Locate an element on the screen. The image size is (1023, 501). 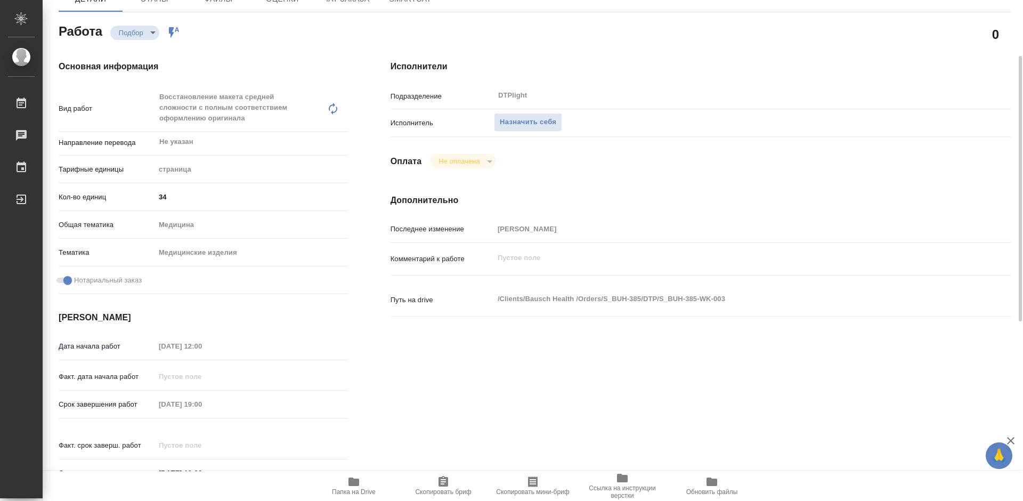
p: Факт. дата начала работ is located at coordinates (107, 377).